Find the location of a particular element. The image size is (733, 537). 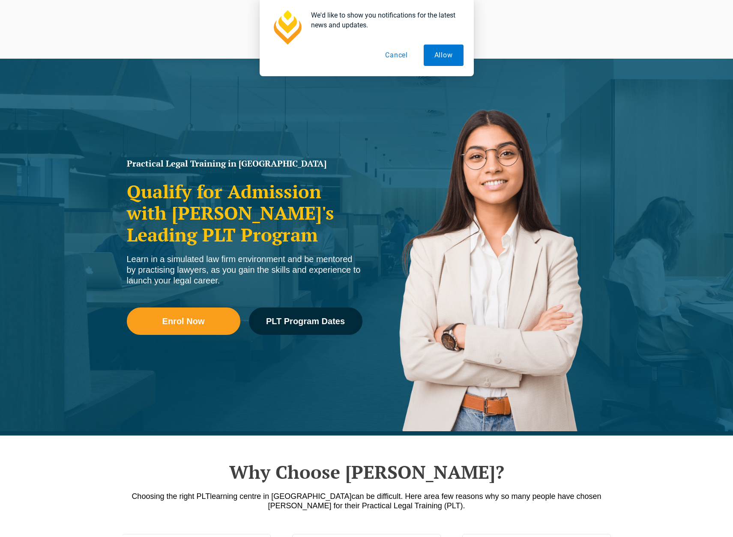

button: Allow is located at coordinates (443, 55).